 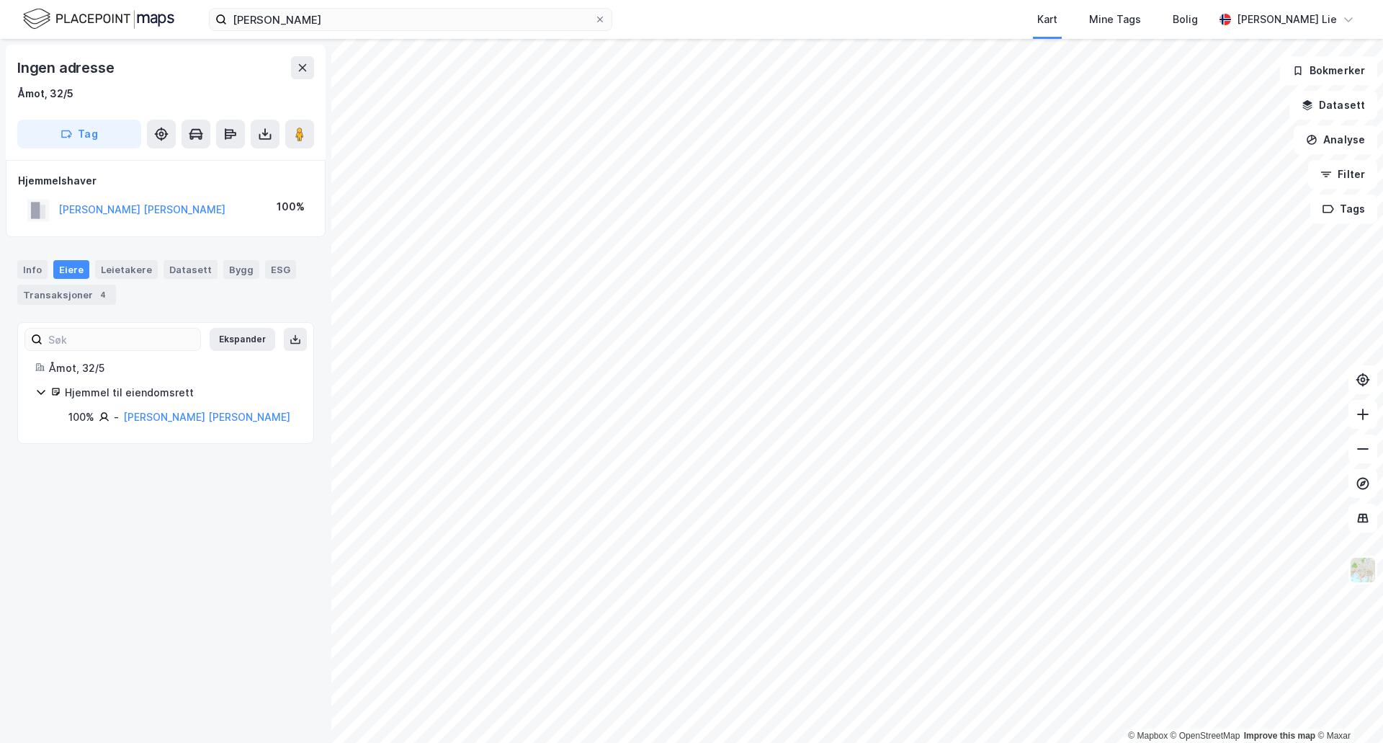 I want to click on a: Improve this map, so click(x=1279, y=735).